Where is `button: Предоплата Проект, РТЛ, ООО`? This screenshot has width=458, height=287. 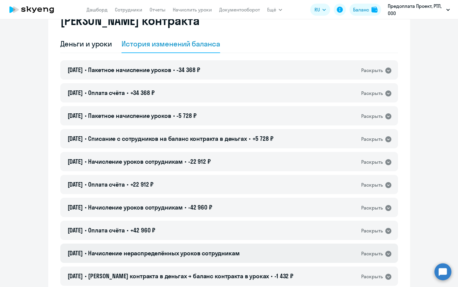 button: Предоплата Проект, РТЛ, ООО is located at coordinates (418, 10).